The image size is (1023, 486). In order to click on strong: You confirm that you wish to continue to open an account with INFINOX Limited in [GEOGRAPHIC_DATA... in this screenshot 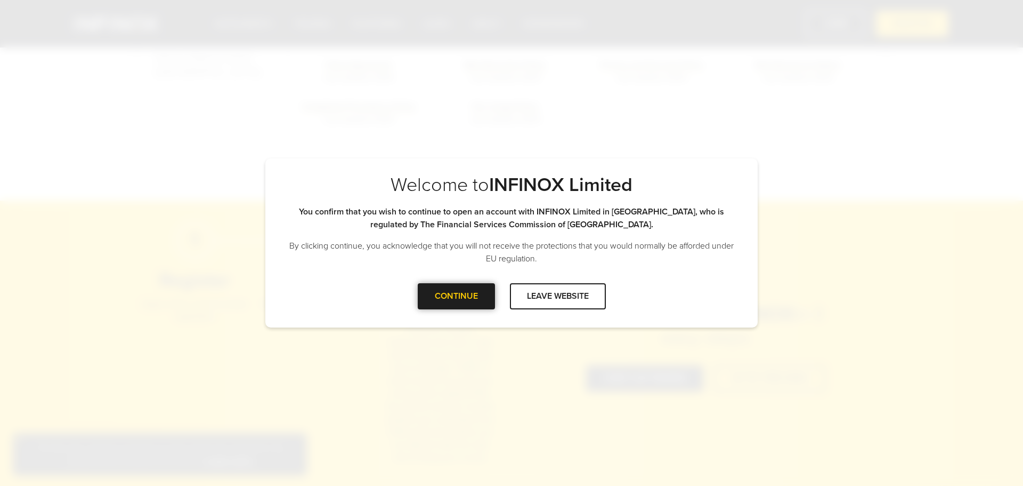, I will do `click(512, 218)`.